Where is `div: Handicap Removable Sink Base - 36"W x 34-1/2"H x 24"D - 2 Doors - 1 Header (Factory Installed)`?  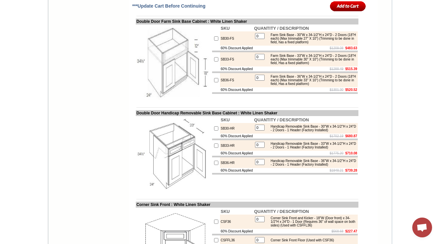 div: Handicap Removable Sink Base - 36"W x 34-1/2"H x 24"D - 2 Doors - 1 Header (Factory Installed) is located at coordinates (312, 163).